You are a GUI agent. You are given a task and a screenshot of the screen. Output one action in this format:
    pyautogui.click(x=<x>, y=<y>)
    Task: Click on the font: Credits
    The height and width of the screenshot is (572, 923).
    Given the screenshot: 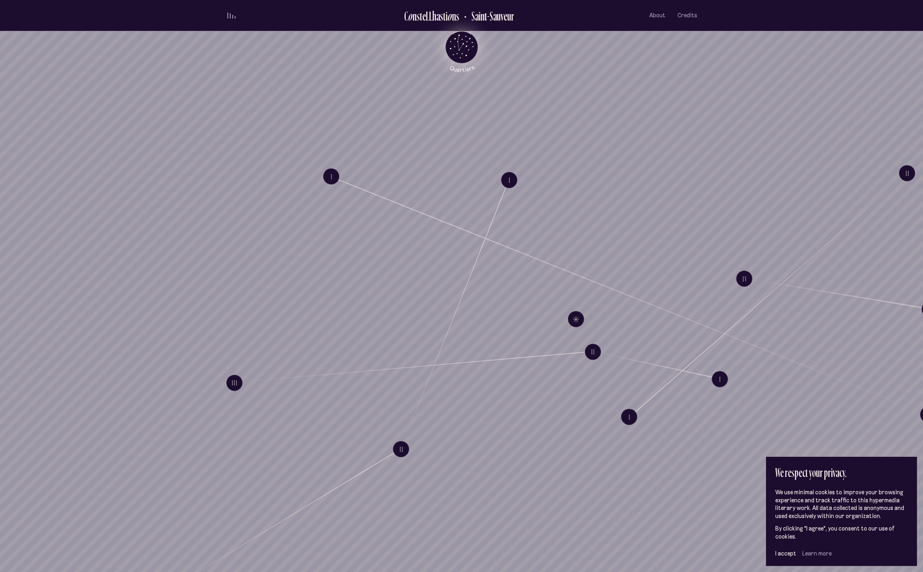 What is the action you would take?
    pyautogui.click(x=687, y=15)
    